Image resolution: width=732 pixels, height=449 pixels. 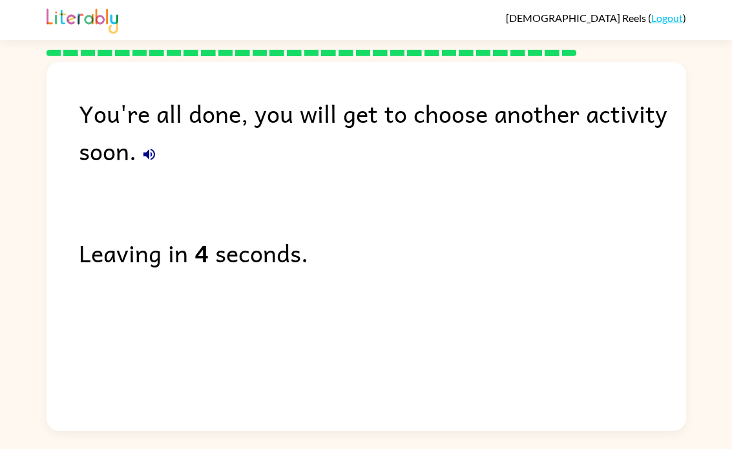 I want to click on div: Leaving in seconds., so click(x=382, y=252).